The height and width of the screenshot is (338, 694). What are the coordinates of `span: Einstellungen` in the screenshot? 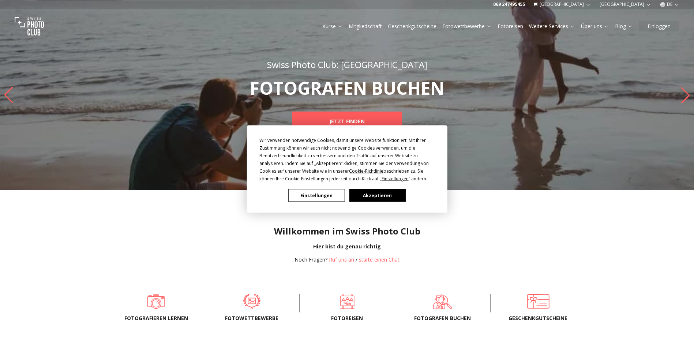 It's located at (395, 179).